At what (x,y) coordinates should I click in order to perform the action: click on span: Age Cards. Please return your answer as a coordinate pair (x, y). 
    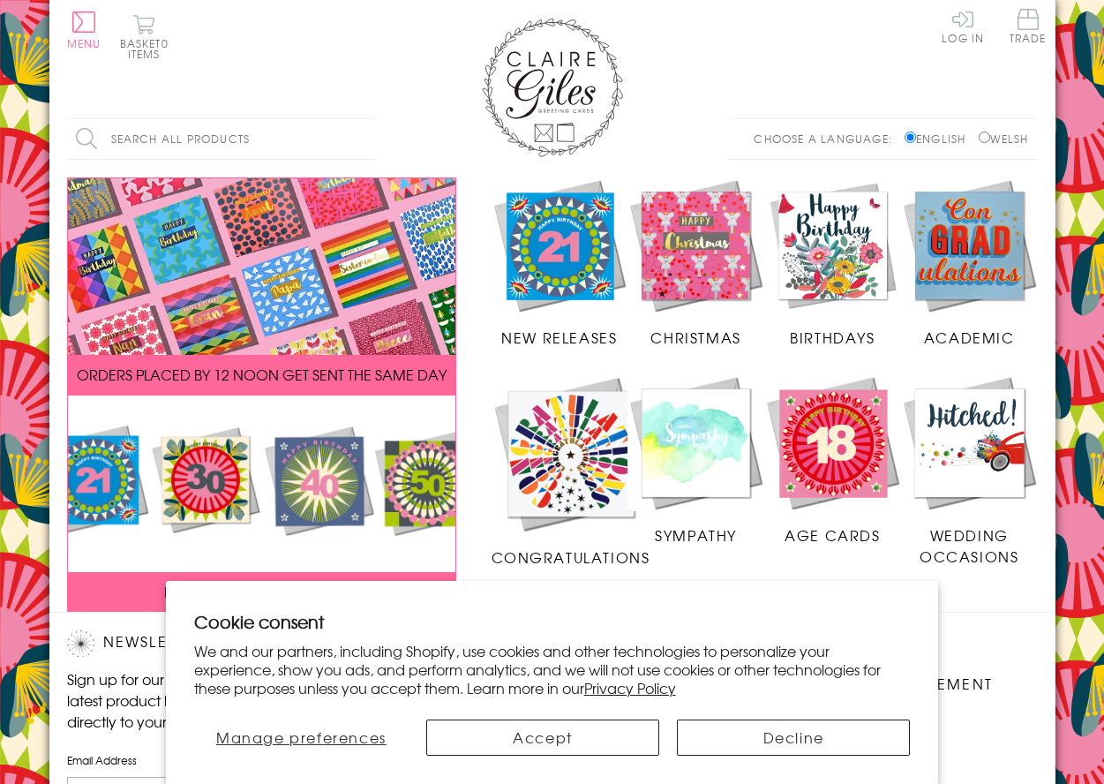
    Looking at the image, I should click on (833, 535).